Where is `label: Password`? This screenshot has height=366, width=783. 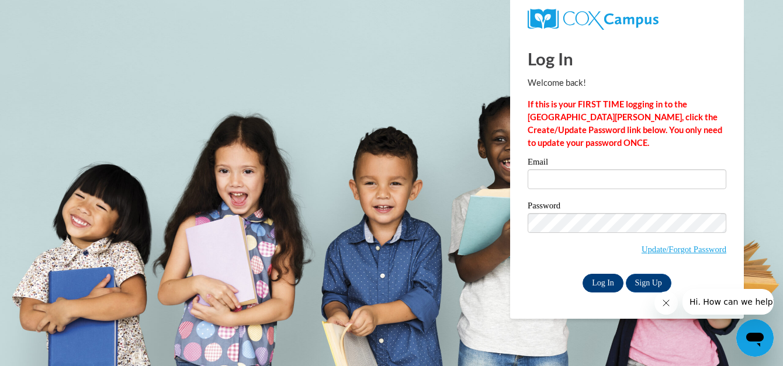 label: Password is located at coordinates (627, 207).